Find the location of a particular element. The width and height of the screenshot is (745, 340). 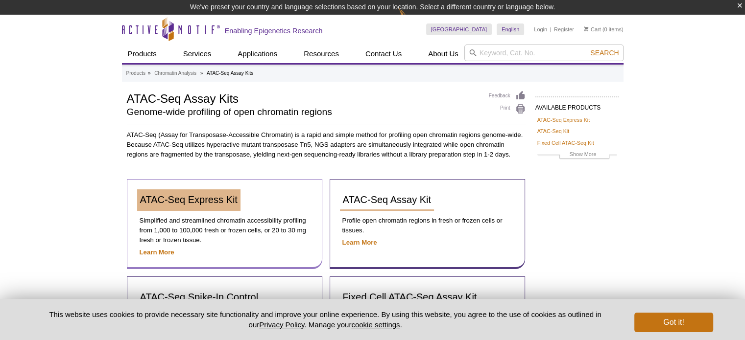

a: Print is located at coordinates (507, 109).